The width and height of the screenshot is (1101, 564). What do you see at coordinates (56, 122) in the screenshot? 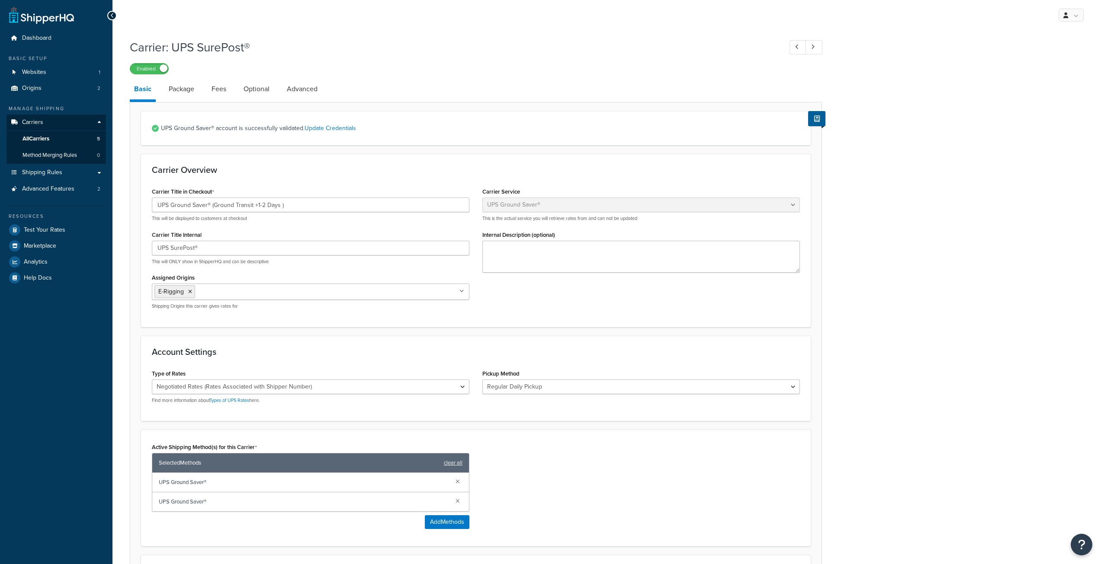
I see `a: Carriers` at bounding box center [56, 122].